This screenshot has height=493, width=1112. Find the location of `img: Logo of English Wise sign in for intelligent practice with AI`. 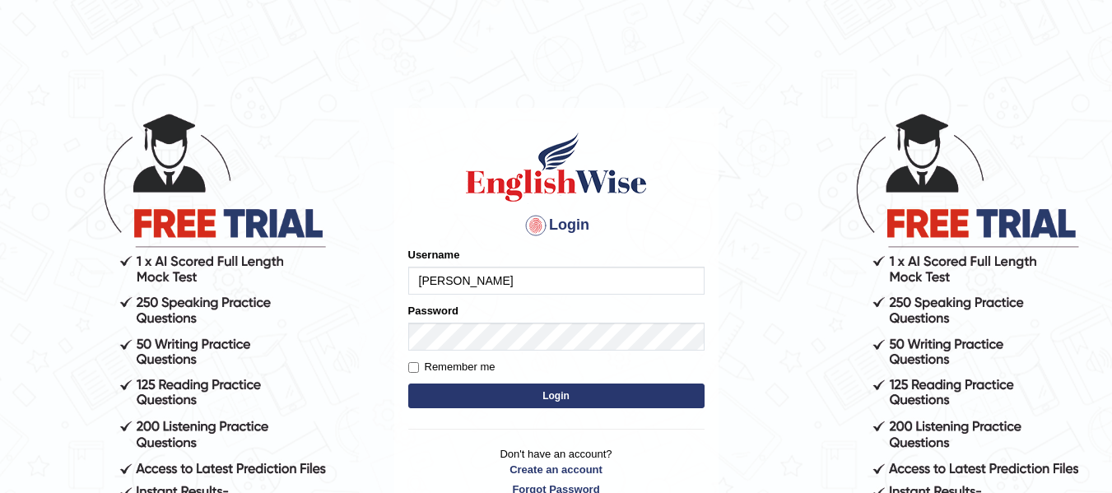

img: Logo of English Wise sign in for intelligent practice with AI is located at coordinates (556, 167).